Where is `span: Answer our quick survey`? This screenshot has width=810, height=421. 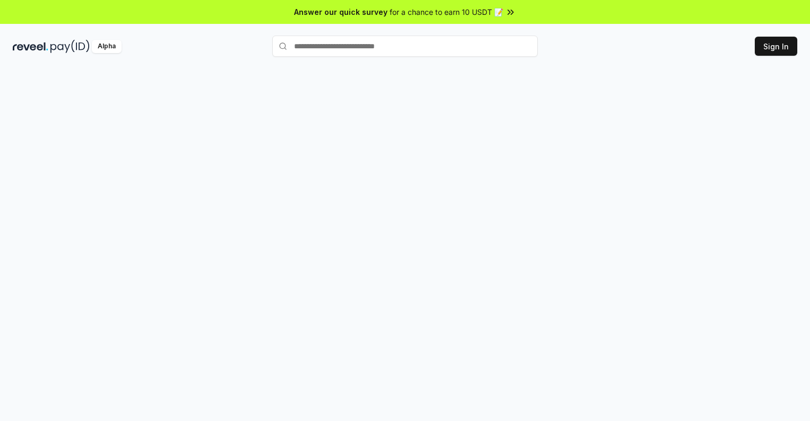
span: Answer our quick survey is located at coordinates (341, 12).